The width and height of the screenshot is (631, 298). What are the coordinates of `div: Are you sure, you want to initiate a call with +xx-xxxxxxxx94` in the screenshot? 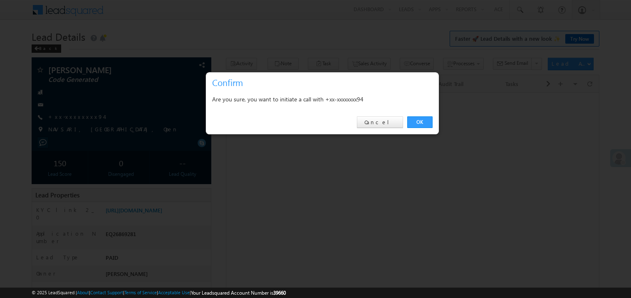 It's located at (323, 99).